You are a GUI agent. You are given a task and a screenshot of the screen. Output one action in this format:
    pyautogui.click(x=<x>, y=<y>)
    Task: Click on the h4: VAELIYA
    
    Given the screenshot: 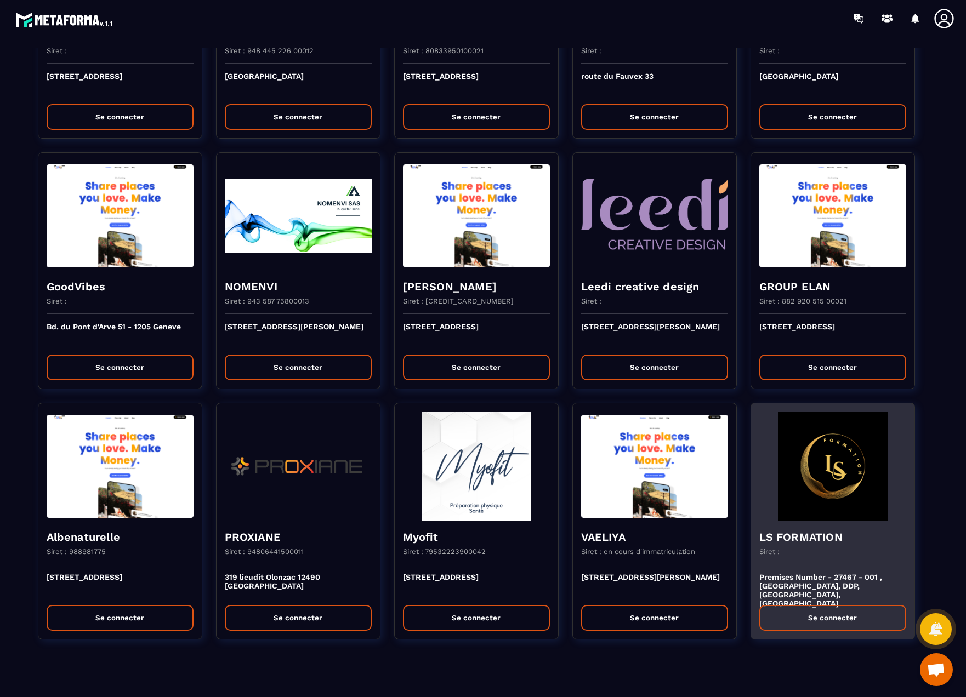 What is the action you would take?
    pyautogui.click(x=655, y=537)
    